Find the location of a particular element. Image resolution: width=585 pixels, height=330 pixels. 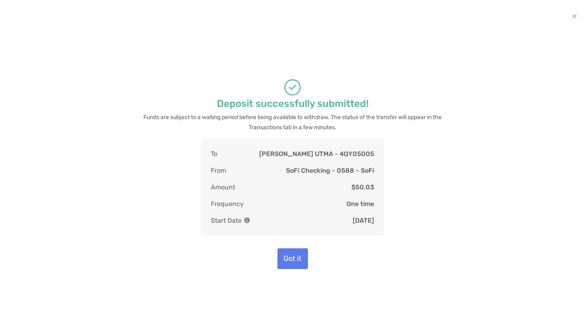

p: Start Date is located at coordinates (231, 220).